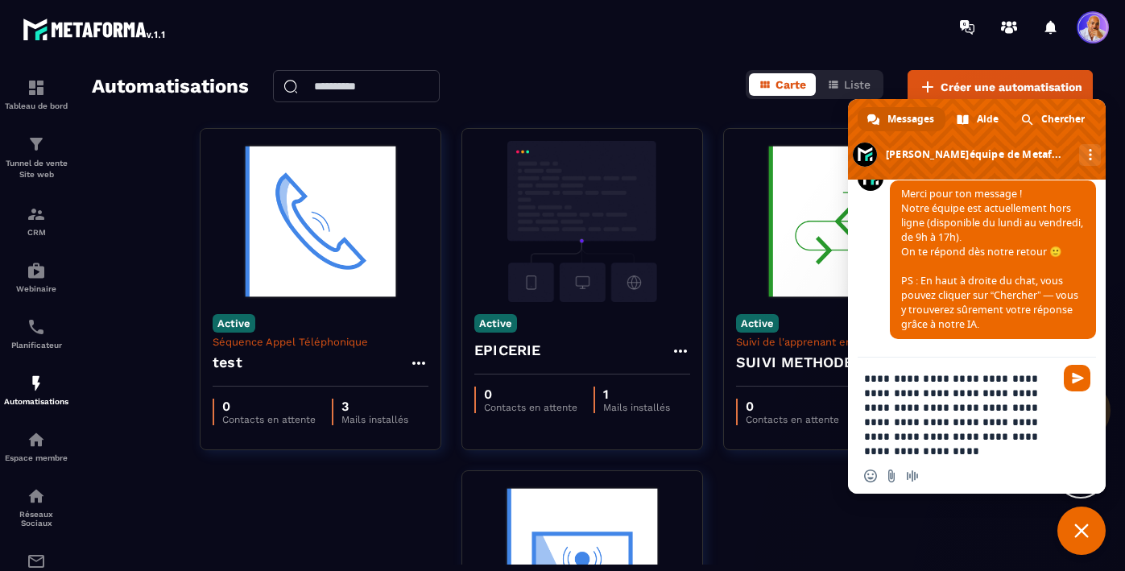 The width and height of the screenshot is (1125, 571). I want to click on span: Envoyer un fichier, so click(892, 476).